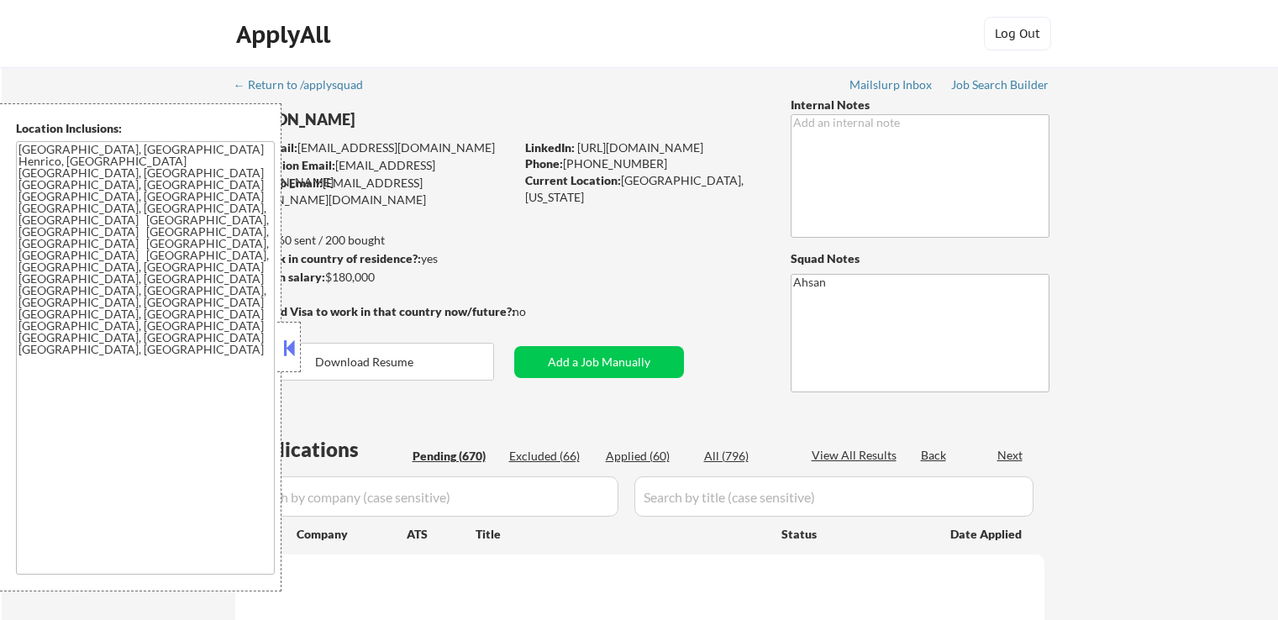  Describe the element at coordinates (1017, 34) in the screenshot. I see `button: Log Out` at that location.